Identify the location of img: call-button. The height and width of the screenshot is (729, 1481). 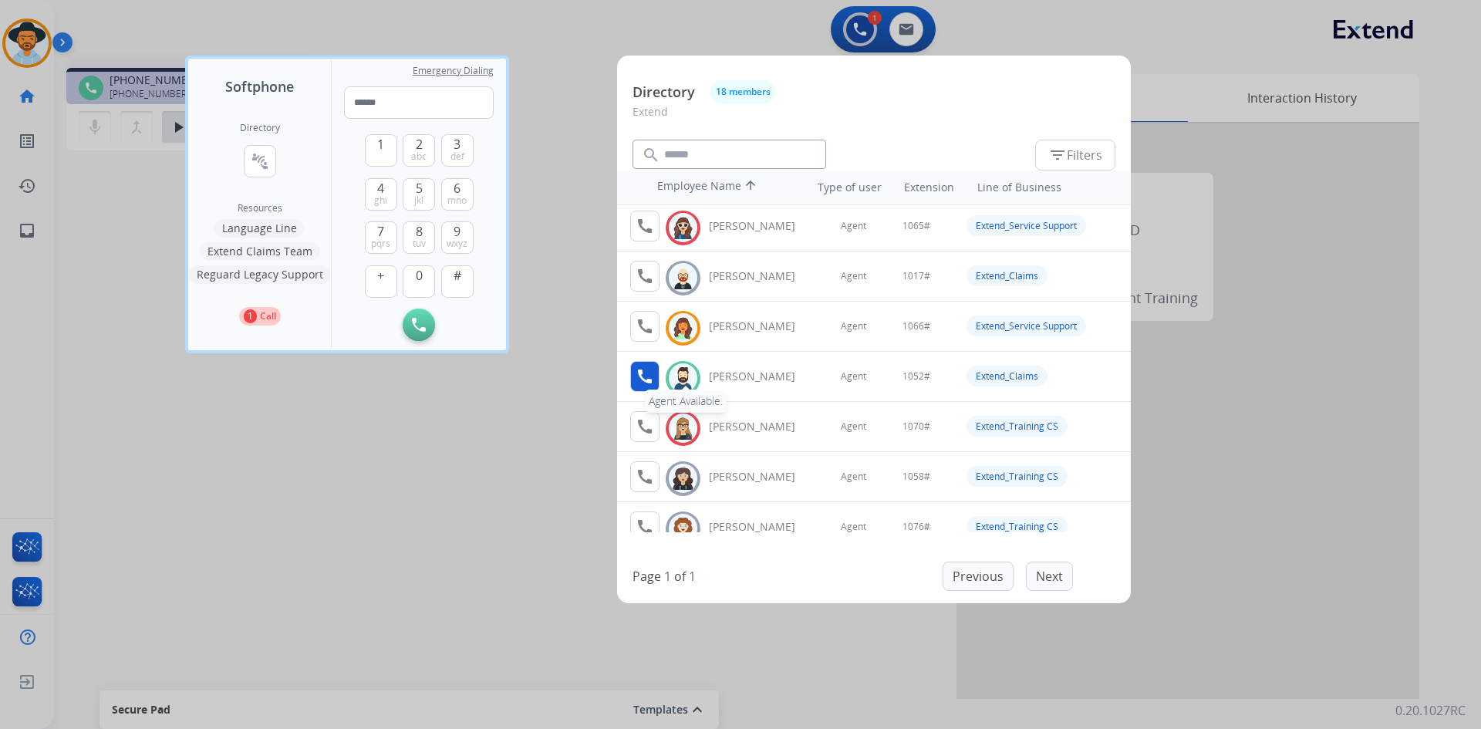
(419, 325).